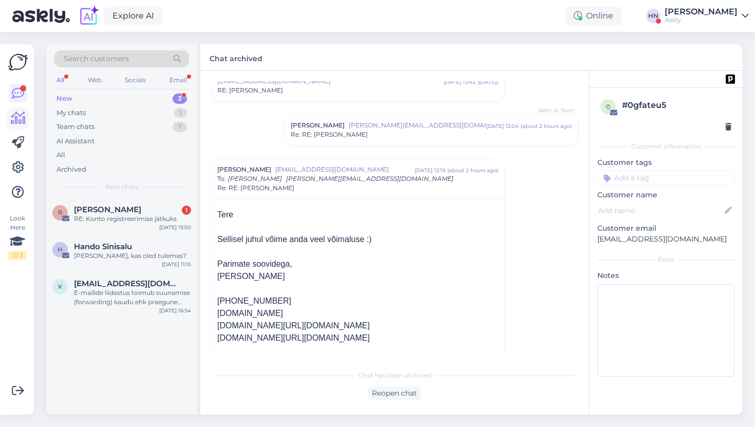  Describe the element at coordinates (103, 246) in the screenshot. I see `span: Hando Sinisalu` at that location.